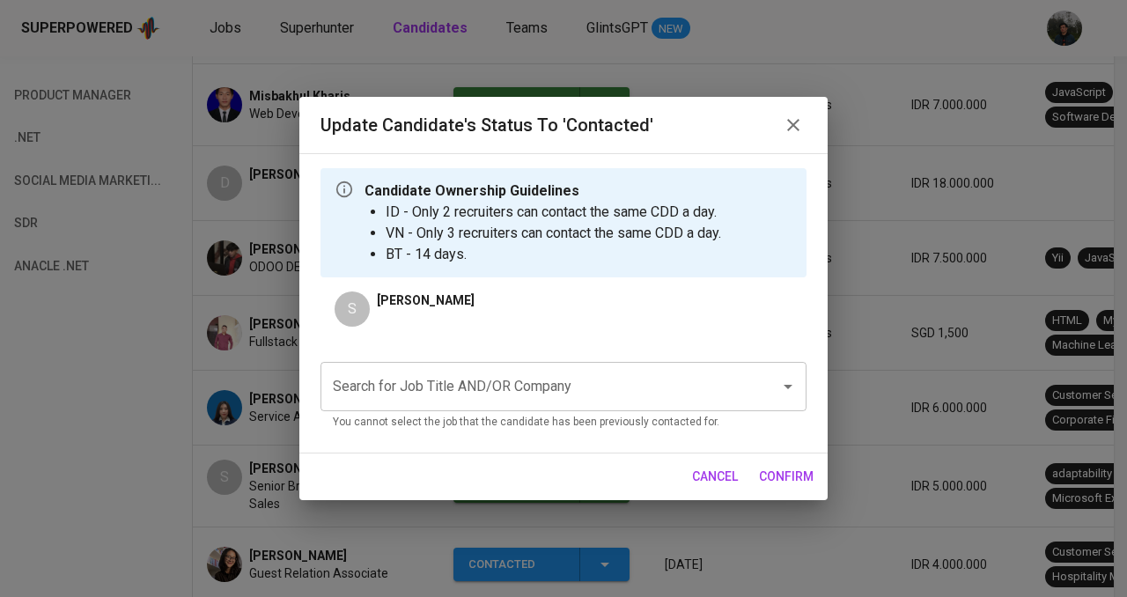 Image resolution: width=1127 pixels, height=597 pixels. I want to click on span: confirm, so click(786, 476).